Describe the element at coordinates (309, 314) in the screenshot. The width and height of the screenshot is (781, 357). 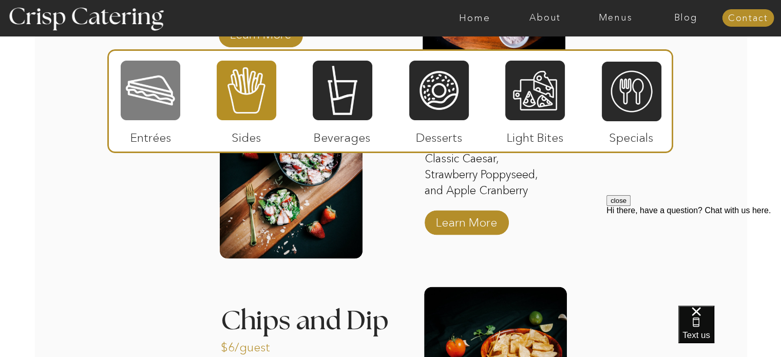
I see `h3: Chips and Dip` at that location.